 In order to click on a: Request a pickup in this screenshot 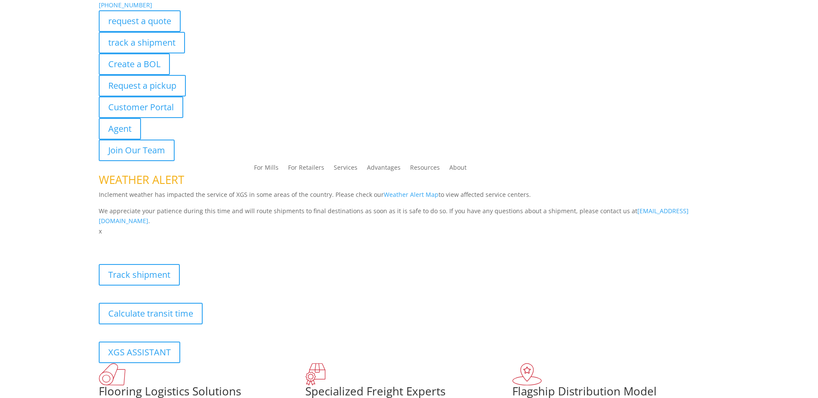, I will do `click(142, 86)`.